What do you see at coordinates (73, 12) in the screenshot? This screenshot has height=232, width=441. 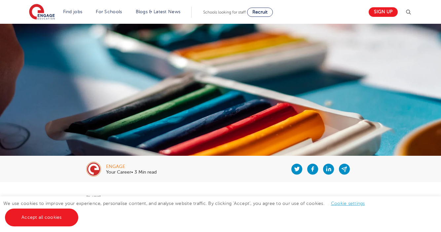 I see `a: Find jobs` at bounding box center [73, 12].